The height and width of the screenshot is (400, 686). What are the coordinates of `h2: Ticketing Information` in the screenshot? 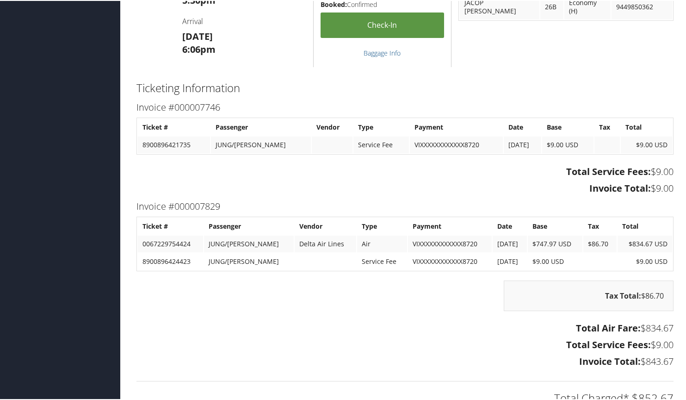 It's located at (405, 87).